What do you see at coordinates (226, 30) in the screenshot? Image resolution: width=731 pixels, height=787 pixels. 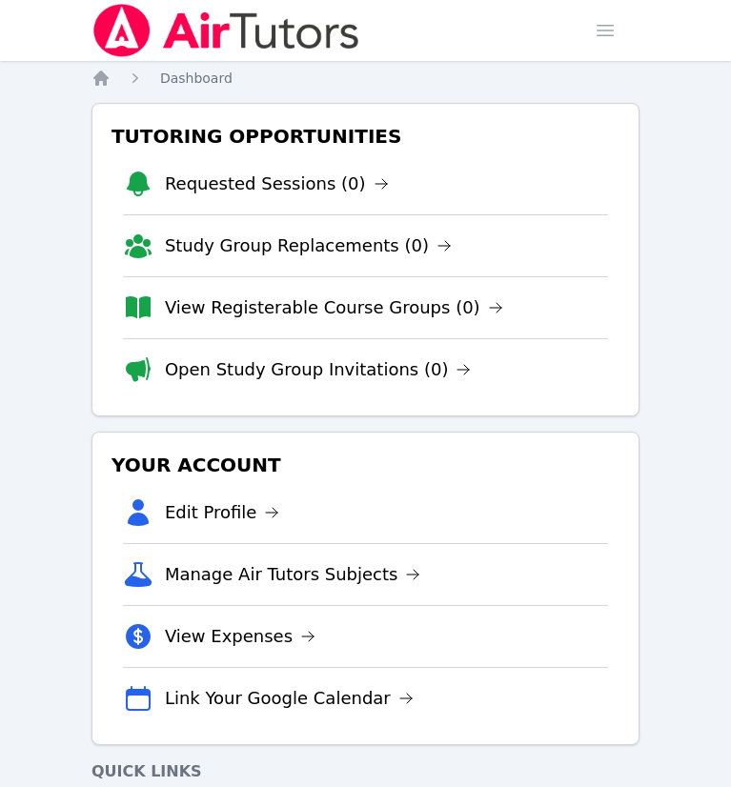 I see `img: Air Tutors` at bounding box center [226, 30].